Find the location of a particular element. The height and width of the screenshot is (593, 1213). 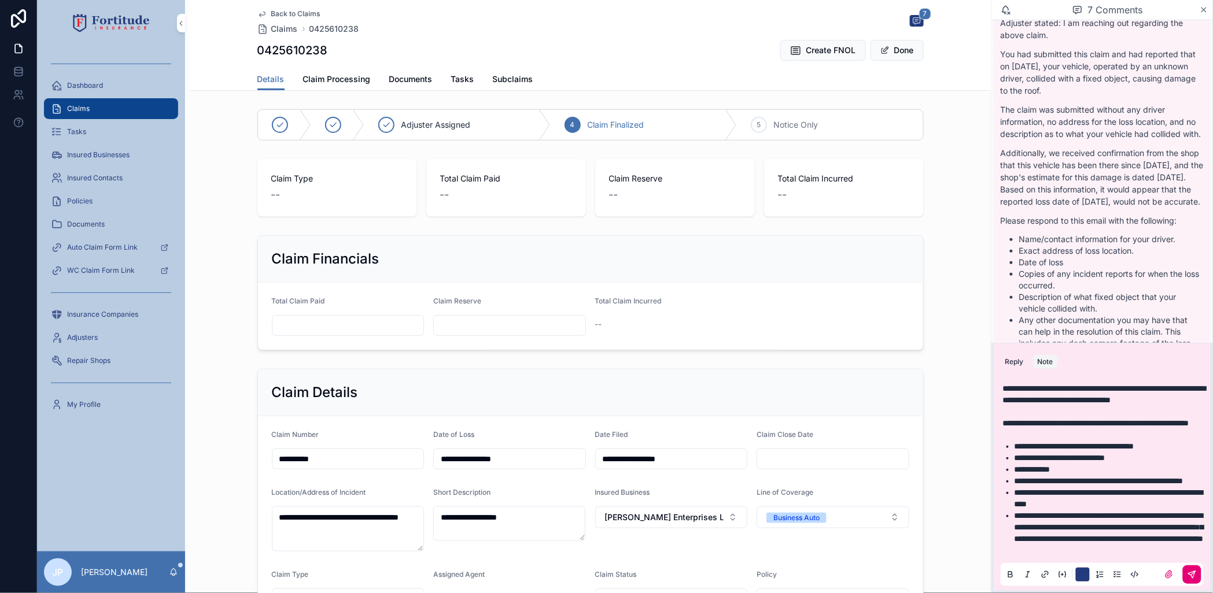

li: Name/contact information for your driver. is located at coordinates (1111, 239).